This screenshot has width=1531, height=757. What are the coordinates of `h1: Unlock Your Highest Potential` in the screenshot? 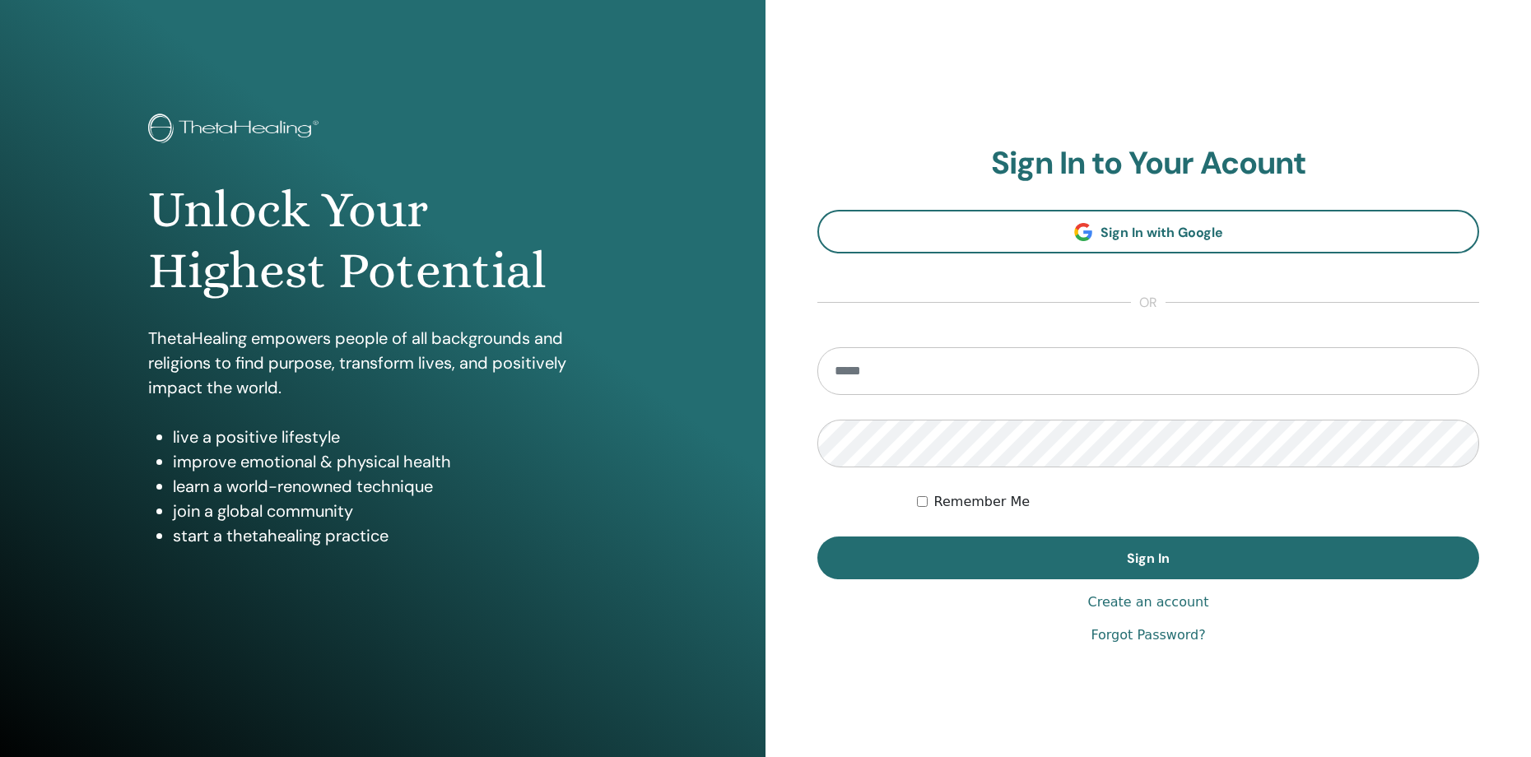 It's located at (383, 240).